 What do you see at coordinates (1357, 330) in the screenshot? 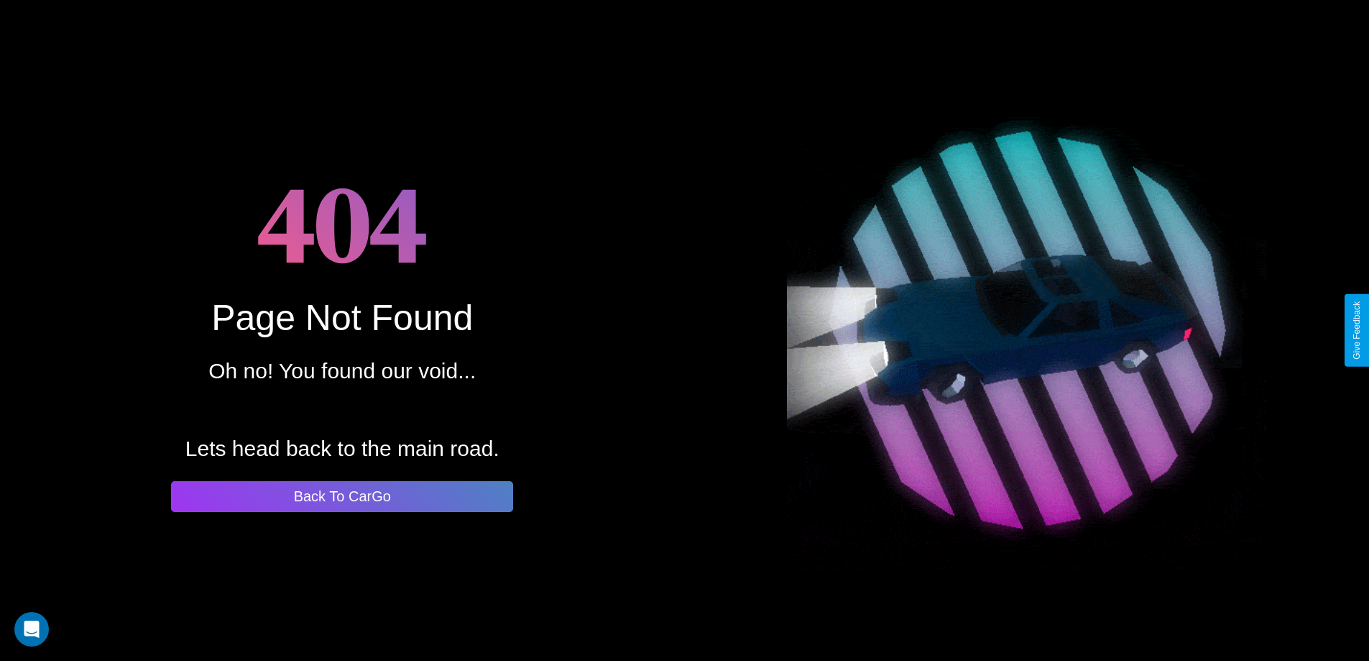
I see `div: Give Feedback` at bounding box center [1357, 330].